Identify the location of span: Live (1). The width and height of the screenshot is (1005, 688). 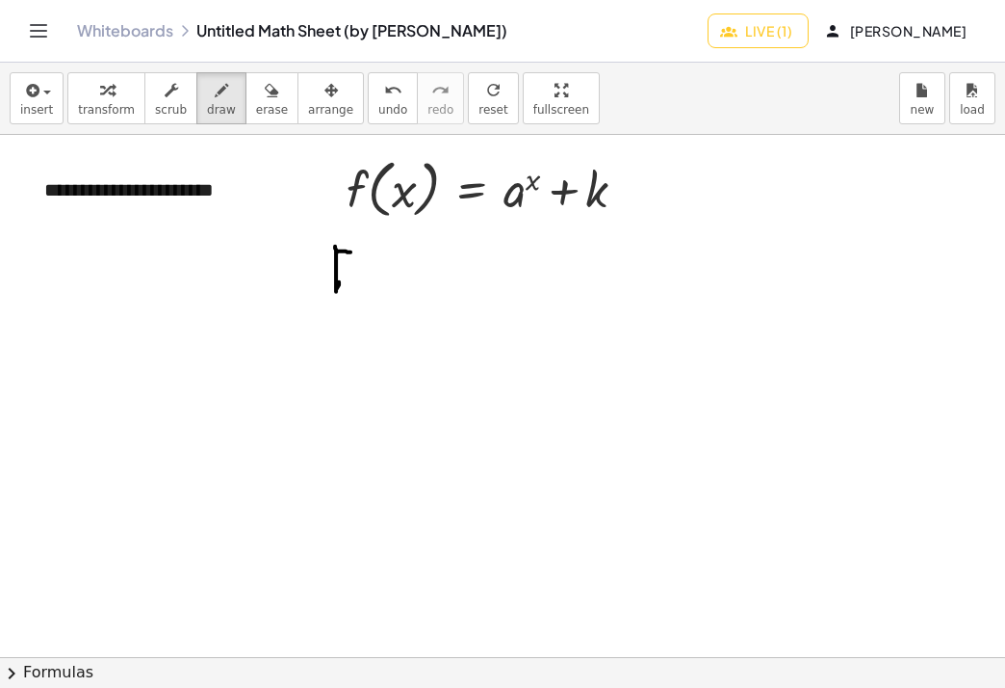
(758, 31).